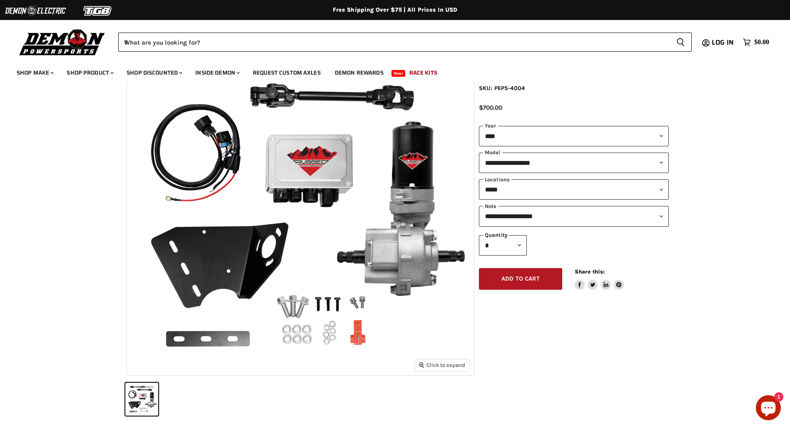  Describe the element at coordinates (394, 42) in the screenshot. I see `input: When autocomplete results are available use up and down arrows to review and enter to select` at that location.